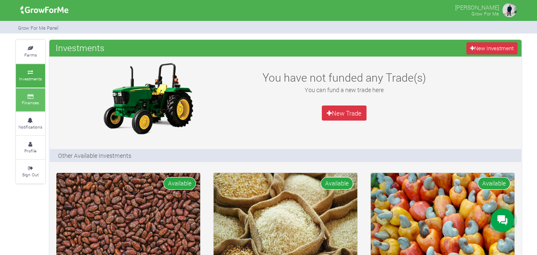  What do you see at coordinates (31, 55) in the screenshot?
I see `small: Farms` at bounding box center [31, 55].